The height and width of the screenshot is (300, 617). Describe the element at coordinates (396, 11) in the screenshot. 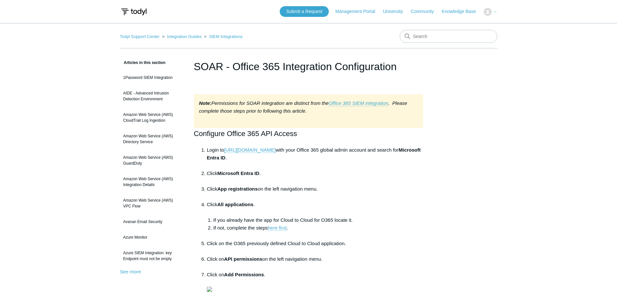

I see `a: University` at that location.